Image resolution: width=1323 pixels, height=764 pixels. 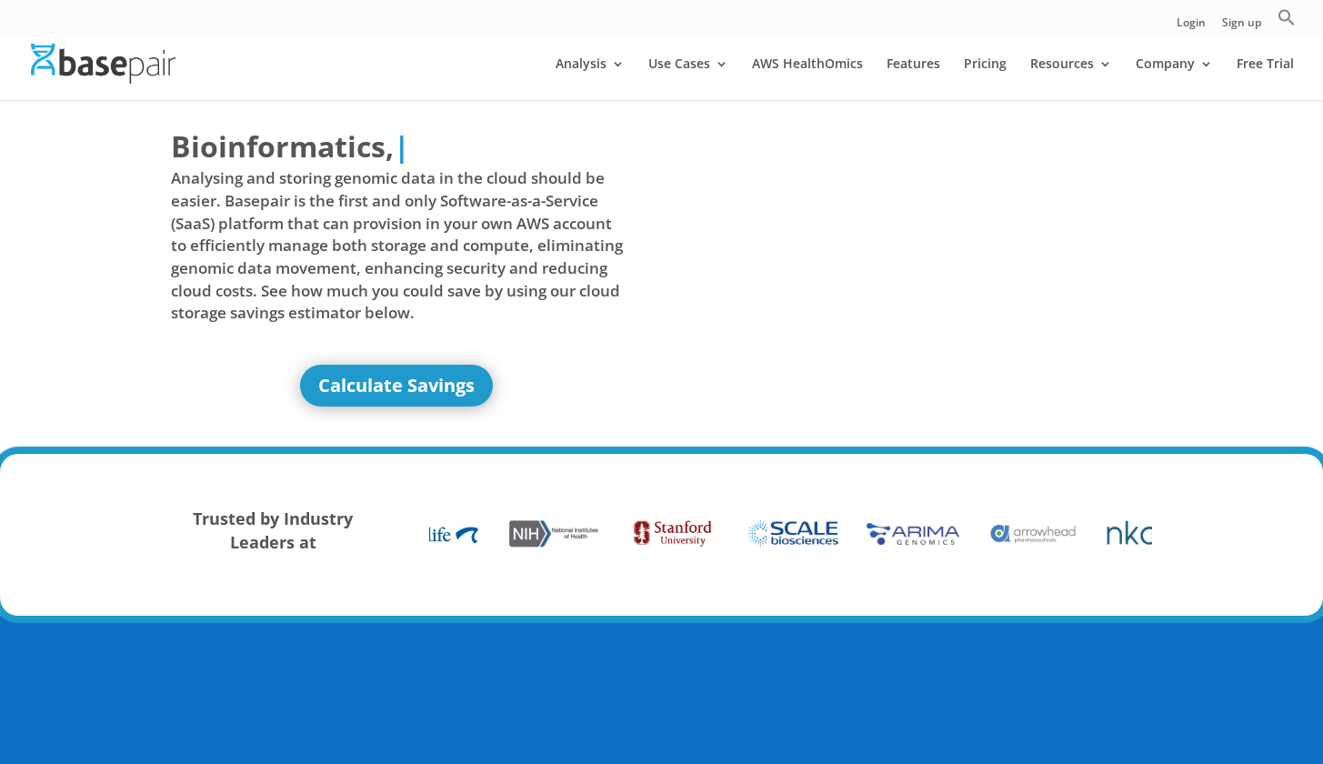 What do you see at coordinates (1071, 78) in the screenshot?
I see `a: Resources` at bounding box center [1071, 78].